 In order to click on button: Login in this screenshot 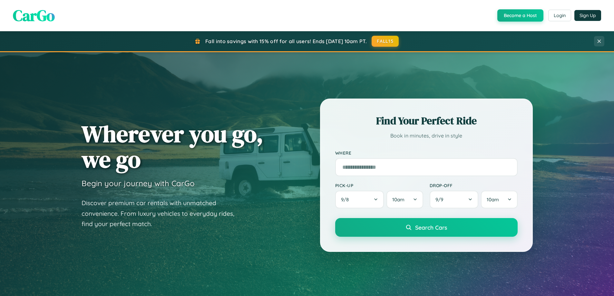, I will do `click(559, 15)`.